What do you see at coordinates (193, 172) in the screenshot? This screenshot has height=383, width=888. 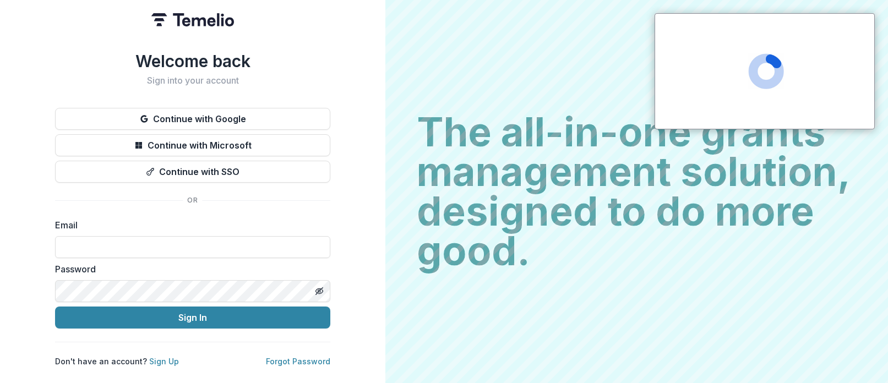 I see `button: Continue with SSO` at bounding box center [193, 172].